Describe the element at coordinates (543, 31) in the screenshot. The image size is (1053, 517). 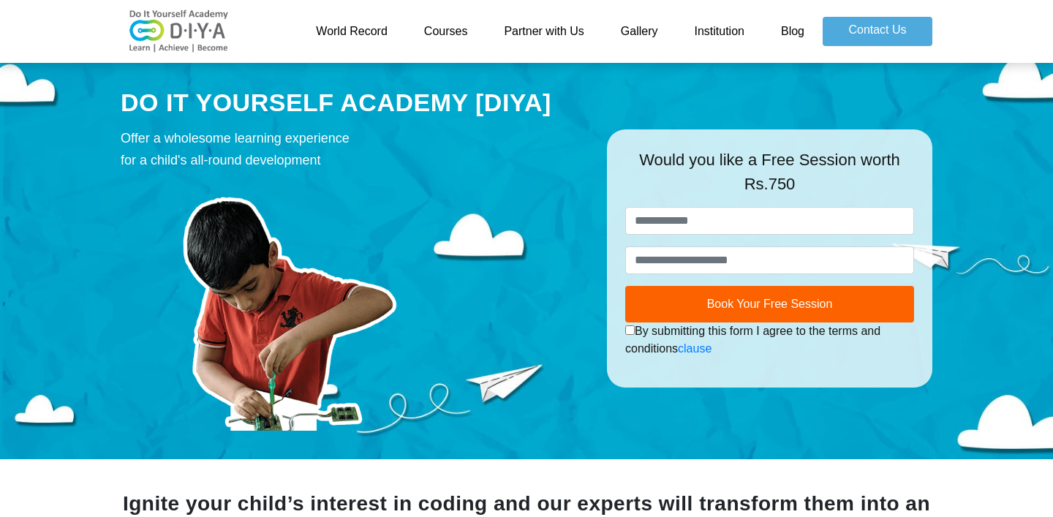
I see `a: Partner with Us` at that location.